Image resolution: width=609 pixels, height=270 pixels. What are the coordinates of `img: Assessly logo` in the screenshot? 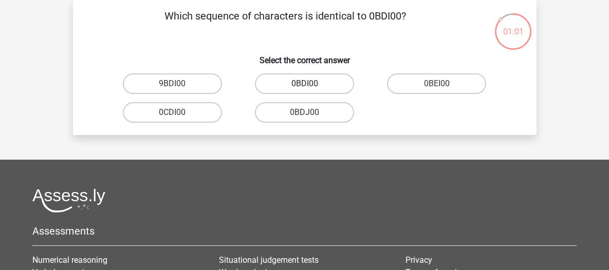 It's located at (69, 200).